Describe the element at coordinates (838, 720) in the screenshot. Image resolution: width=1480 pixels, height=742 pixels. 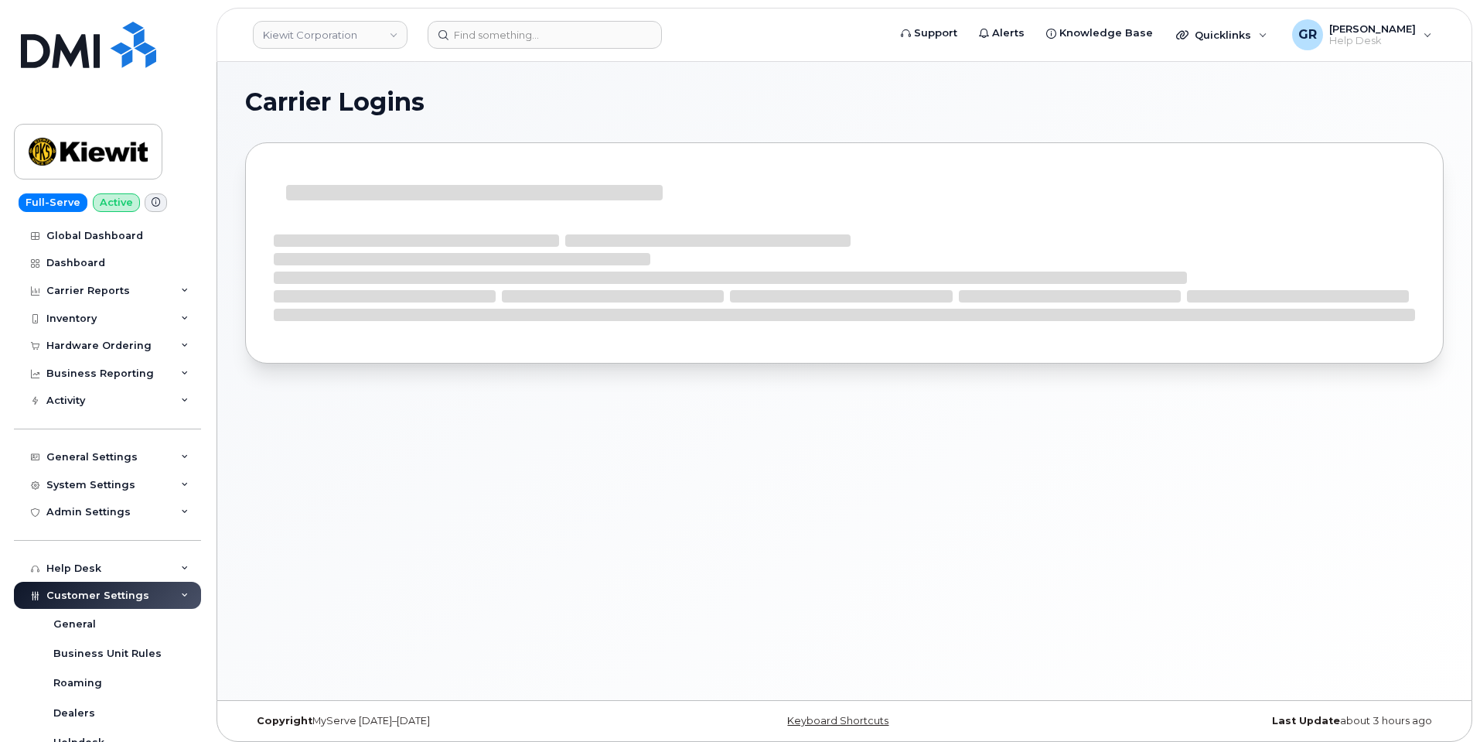
I see `a: Keyboard Shortcuts` at that location.